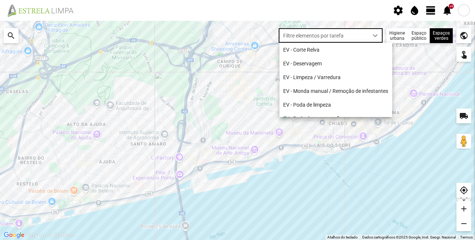 The width and height of the screenshot is (475, 240). Describe the element at coordinates (415, 10) in the screenshot. I see `span: water_drop` at that location.